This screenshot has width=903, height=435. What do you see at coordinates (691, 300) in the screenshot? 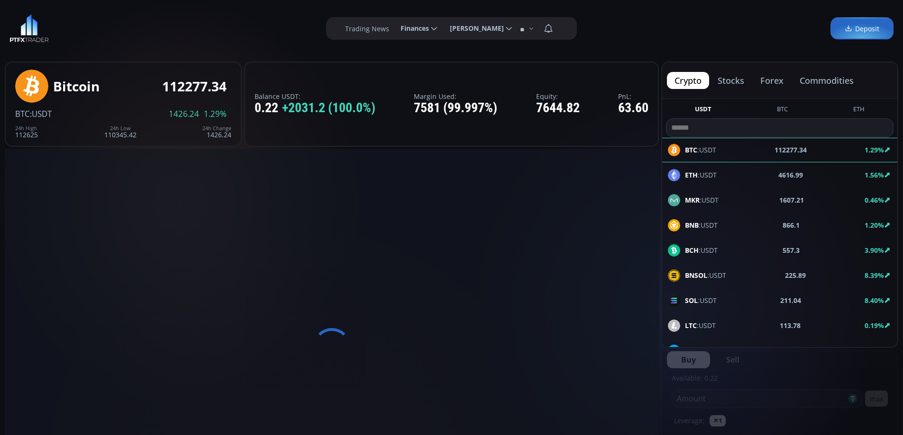
I see `b: SOL` at bounding box center [691, 300].